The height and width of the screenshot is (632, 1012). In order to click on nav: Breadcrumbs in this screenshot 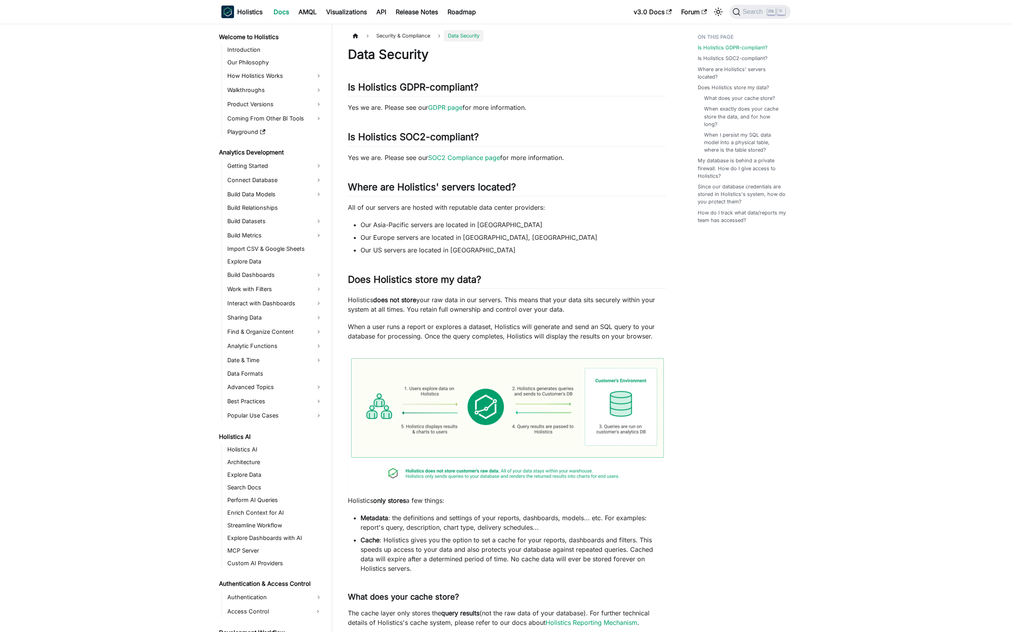, I will do `click(507, 36)`.